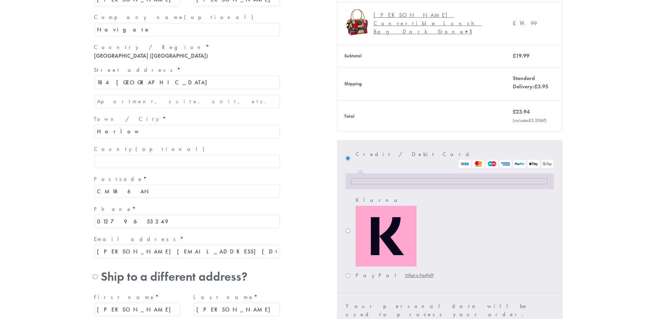  What do you see at coordinates (237, 297) in the screenshot?
I see `label: Last name` at bounding box center [237, 297].